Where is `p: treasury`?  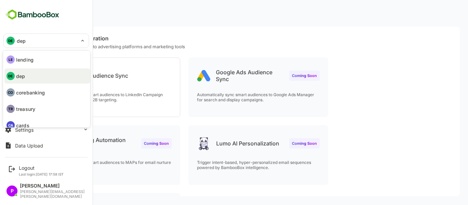 p: treasury is located at coordinates (26, 109).